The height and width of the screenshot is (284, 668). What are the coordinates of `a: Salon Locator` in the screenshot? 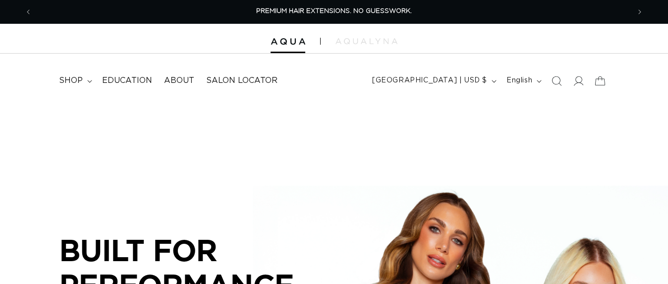 It's located at (242, 80).